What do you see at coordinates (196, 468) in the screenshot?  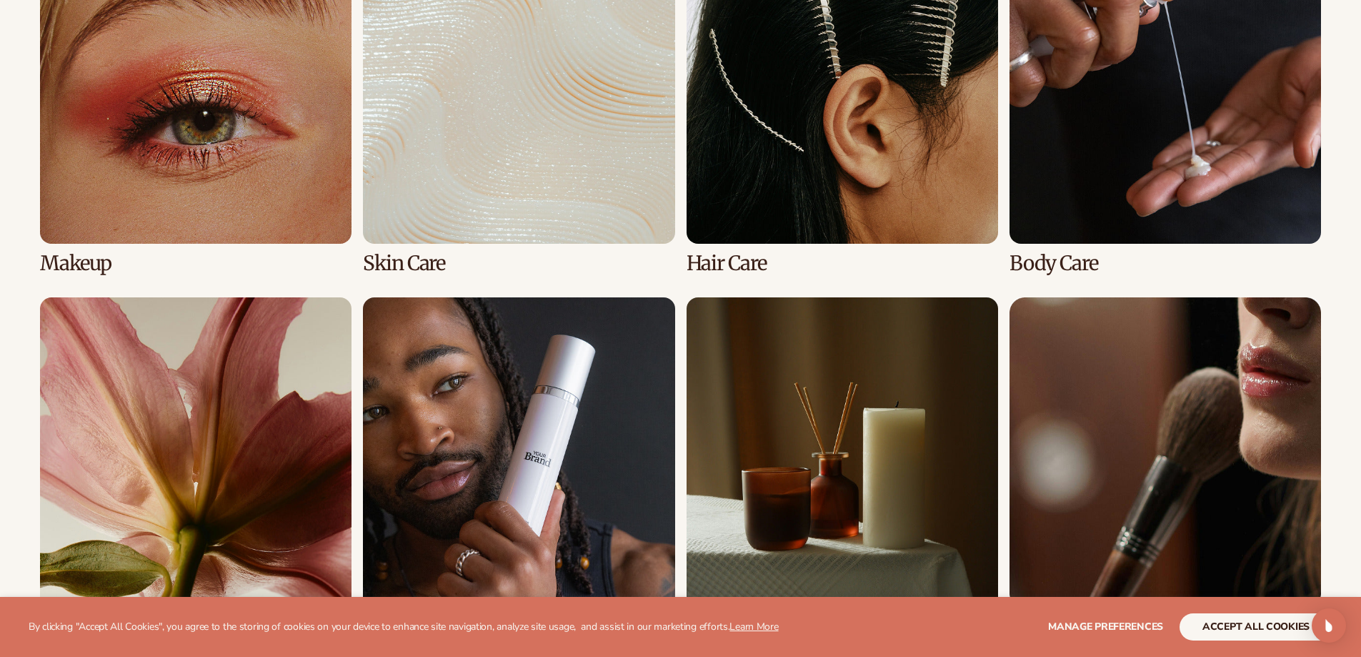 I see `div: 5 / 8` at bounding box center [196, 468].